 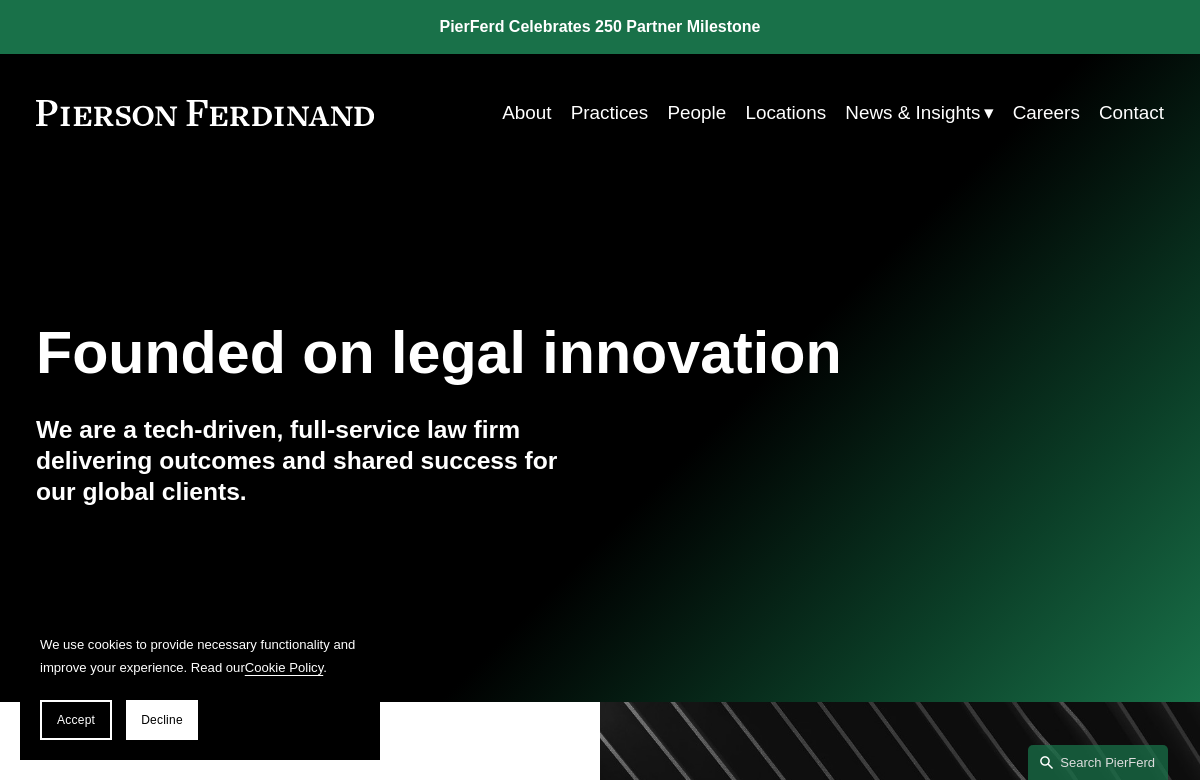 I want to click on a: Contact, so click(x=1131, y=113).